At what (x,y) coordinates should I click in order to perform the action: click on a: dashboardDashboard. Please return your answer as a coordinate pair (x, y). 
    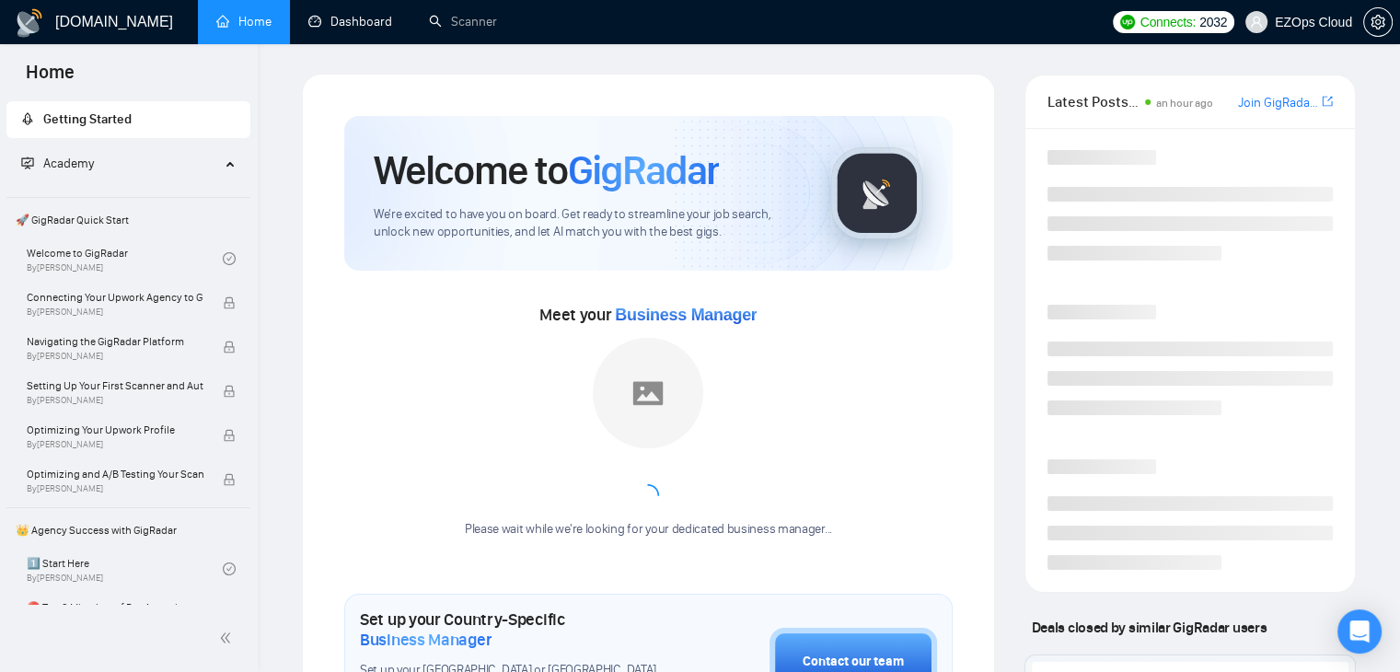
    Looking at the image, I should click on (350, 21).